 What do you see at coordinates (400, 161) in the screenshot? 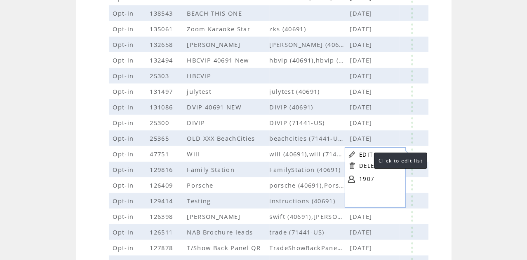
I see `span: Click to edit list` at bounding box center [400, 161].